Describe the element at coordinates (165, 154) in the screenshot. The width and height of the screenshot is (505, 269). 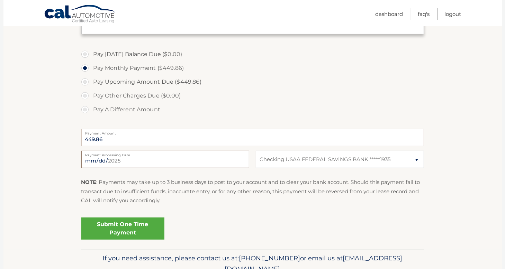
I see `label: Payment Processing Date` at that location.